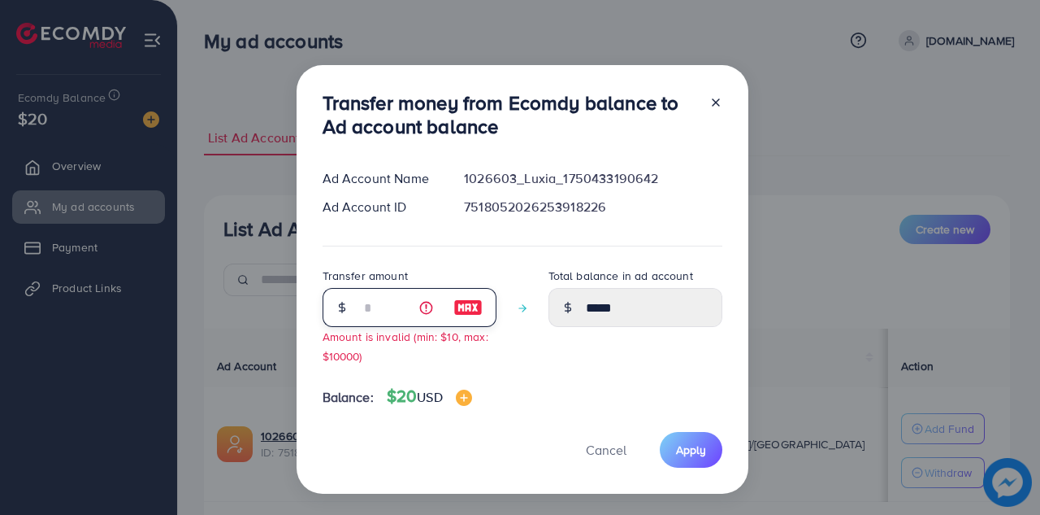 This screenshot has width=1040, height=515. Describe the element at coordinates (691, 449) in the screenshot. I see `button: Apply` at that location.